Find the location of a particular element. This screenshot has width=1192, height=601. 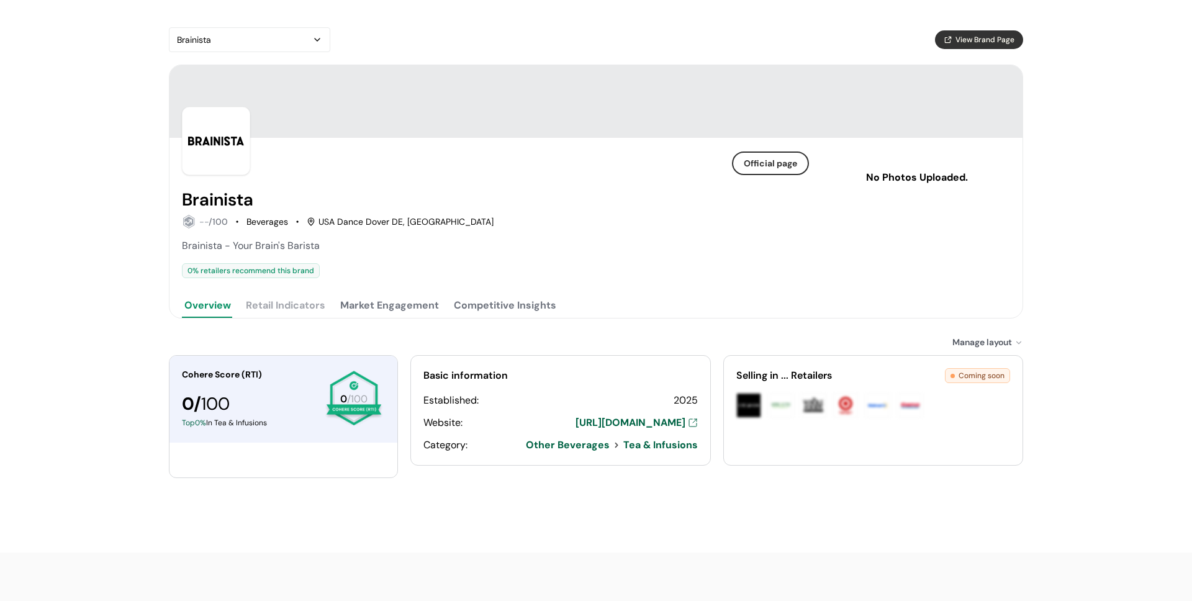

button: Retail Indicators is located at coordinates (286, 306).